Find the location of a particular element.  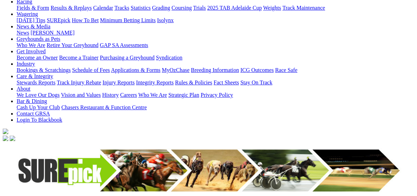

a: About is located at coordinates (24, 89).